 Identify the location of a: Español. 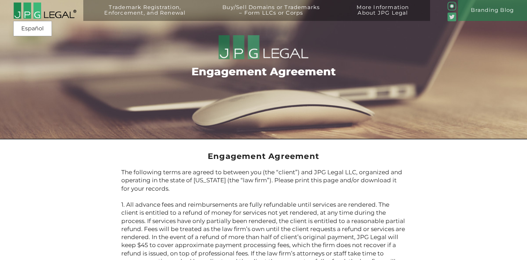
(32, 29).